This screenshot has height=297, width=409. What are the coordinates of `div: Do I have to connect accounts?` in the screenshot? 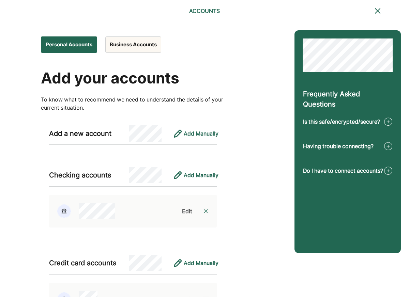 It's located at (343, 171).